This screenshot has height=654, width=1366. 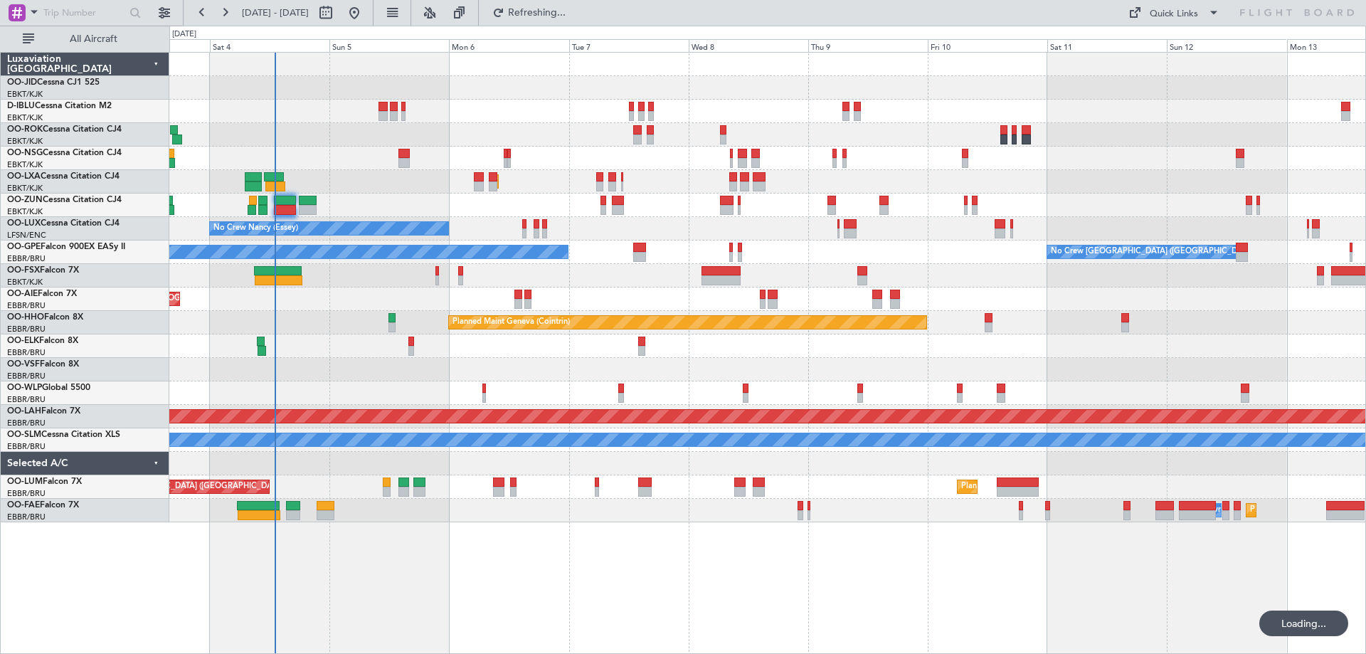 I want to click on a: OO-ROKCessna Citation CJ4, so click(x=64, y=129).